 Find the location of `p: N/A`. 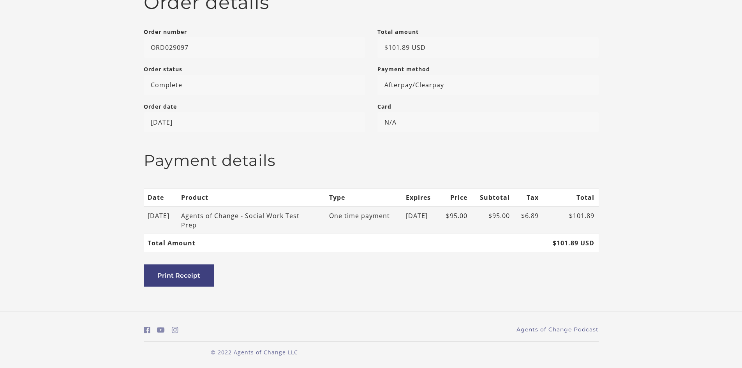

p: N/A is located at coordinates (488, 122).